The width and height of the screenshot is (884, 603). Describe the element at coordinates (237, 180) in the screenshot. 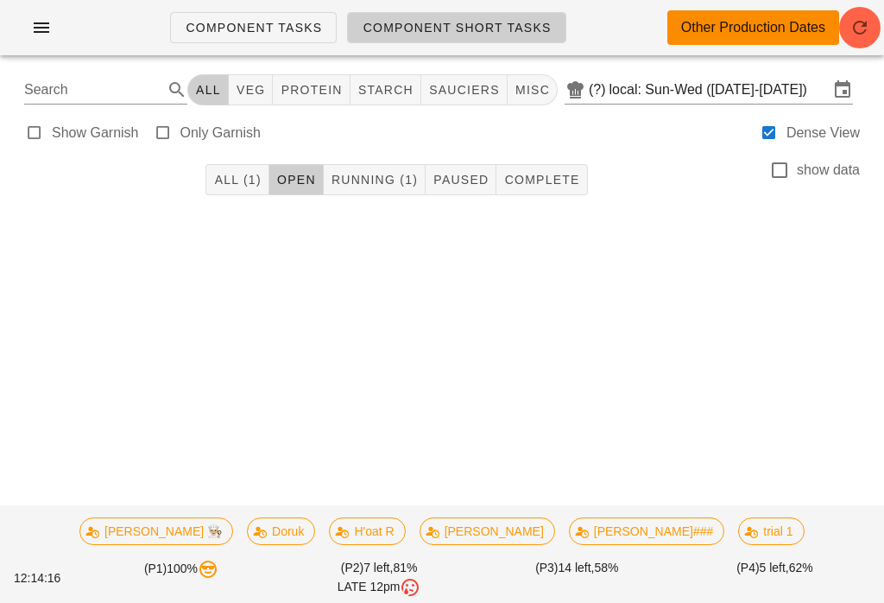

I see `span: All (1)` at that location.